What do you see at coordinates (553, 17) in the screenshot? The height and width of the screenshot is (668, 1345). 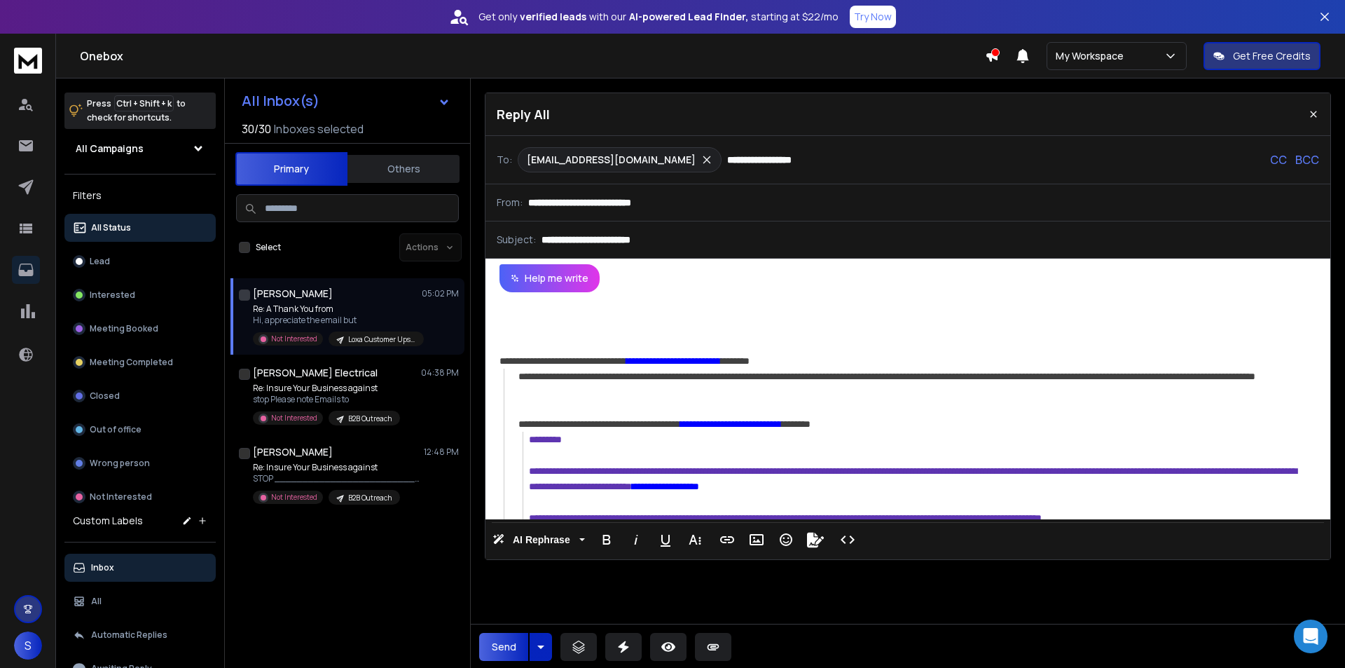 I see `strong: verified leads` at bounding box center [553, 17].